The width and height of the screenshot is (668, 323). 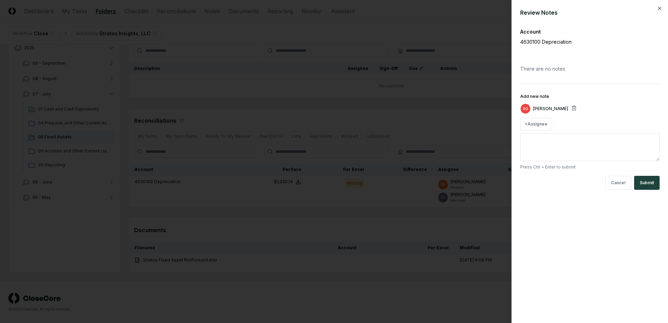 I want to click on div: Review Notes, so click(x=590, y=13).